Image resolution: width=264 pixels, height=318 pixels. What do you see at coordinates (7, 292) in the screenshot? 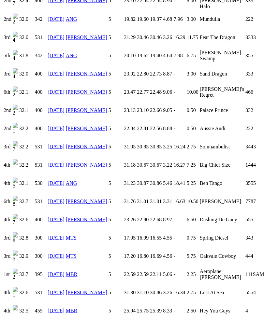
I see `td: 4th` at bounding box center [7, 292].